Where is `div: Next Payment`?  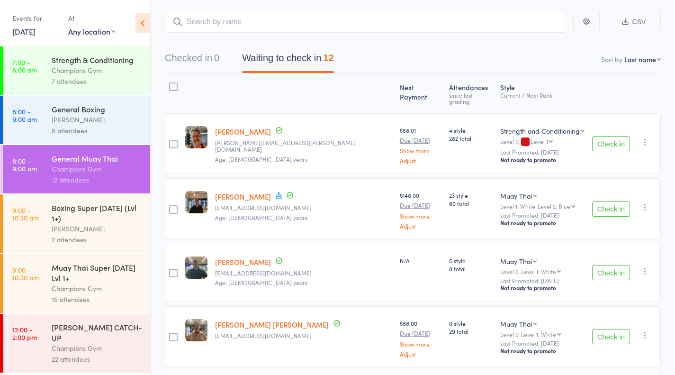 div: Next Payment is located at coordinates (420, 93).